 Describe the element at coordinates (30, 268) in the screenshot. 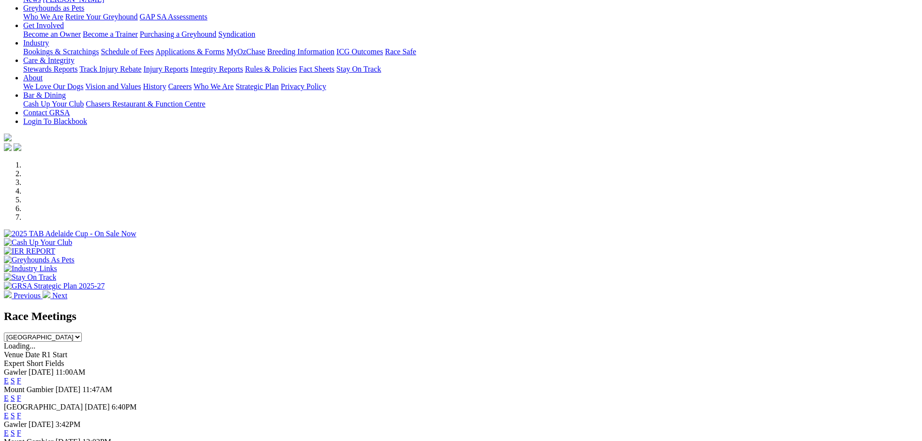

I see `img: Industry Links` at that location.